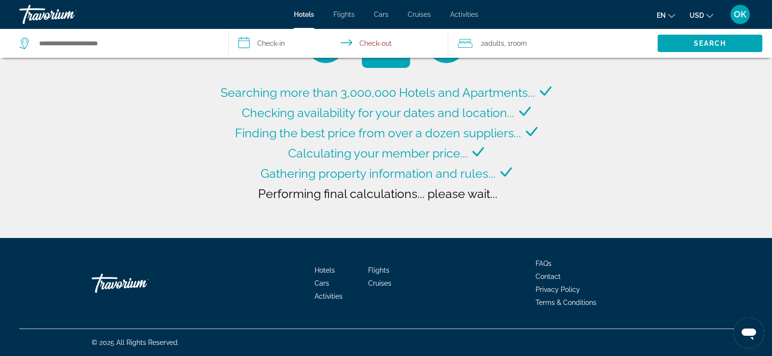 The image size is (772, 356). What do you see at coordinates (378, 113) in the screenshot?
I see `span: Checking availability for your dates and location...` at bounding box center [378, 113].